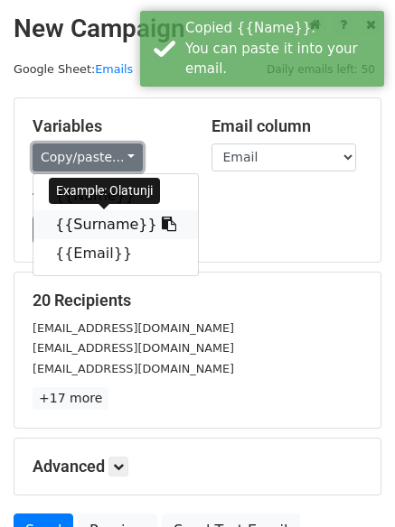 Image resolution: width=395 pixels, height=527 pixels. What do you see at coordinates (349, 484) in the screenshot?
I see `div: Chat Widget` at bounding box center [349, 484].